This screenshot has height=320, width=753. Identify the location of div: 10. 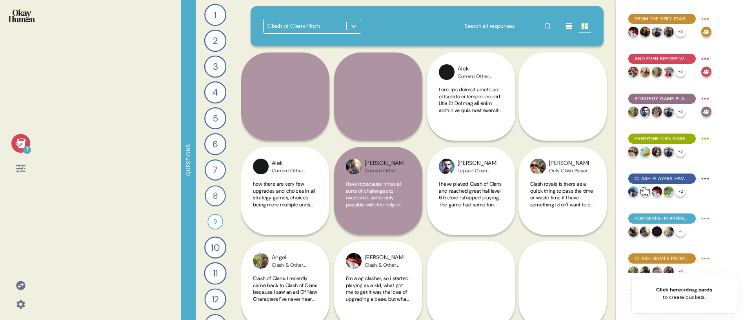
(215, 248).